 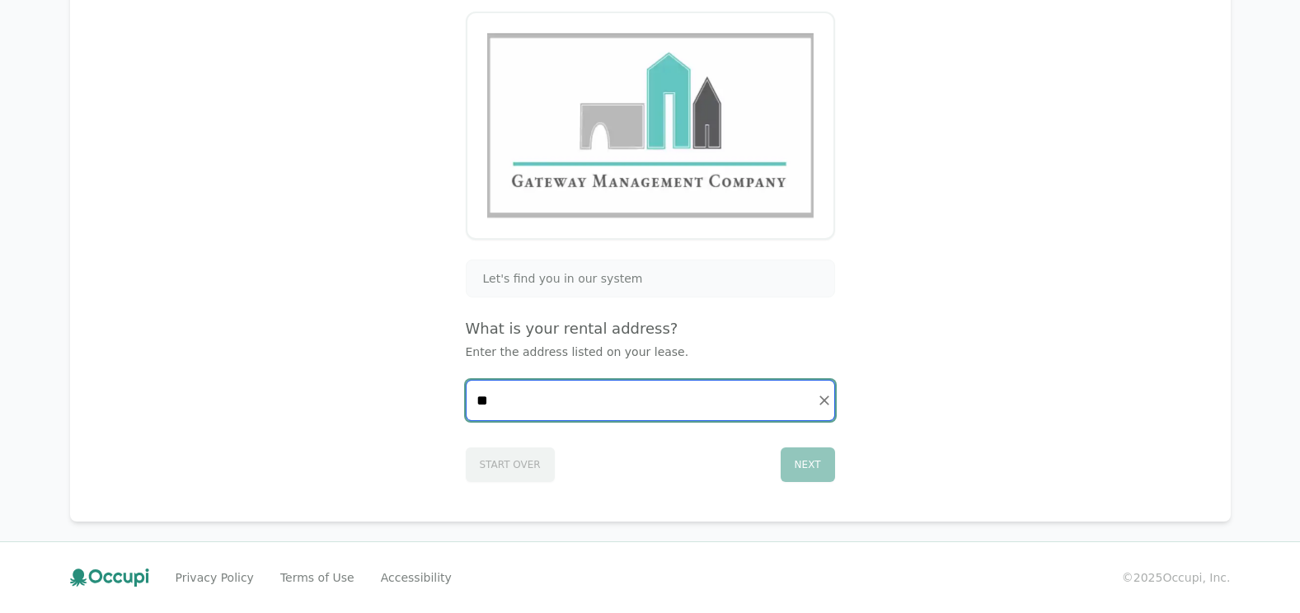 What do you see at coordinates (416, 578) in the screenshot?
I see `a: Accessibility` at bounding box center [416, 578].